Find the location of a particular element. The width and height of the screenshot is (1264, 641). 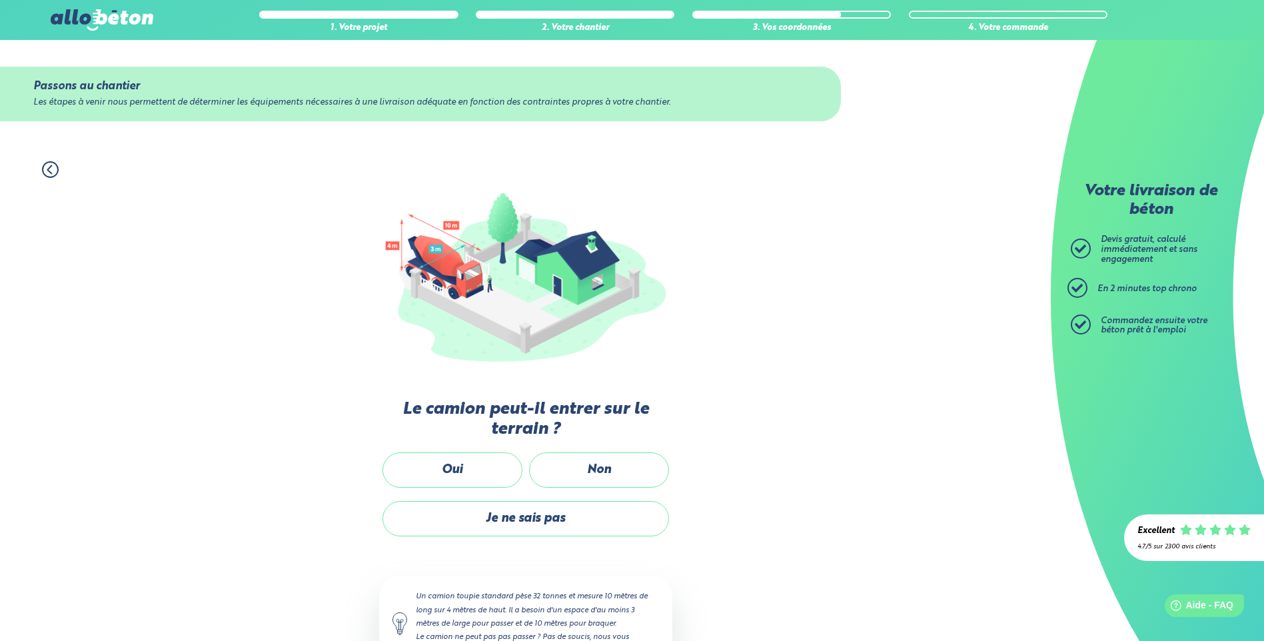

label: Non is located at coordinates (599, 470).